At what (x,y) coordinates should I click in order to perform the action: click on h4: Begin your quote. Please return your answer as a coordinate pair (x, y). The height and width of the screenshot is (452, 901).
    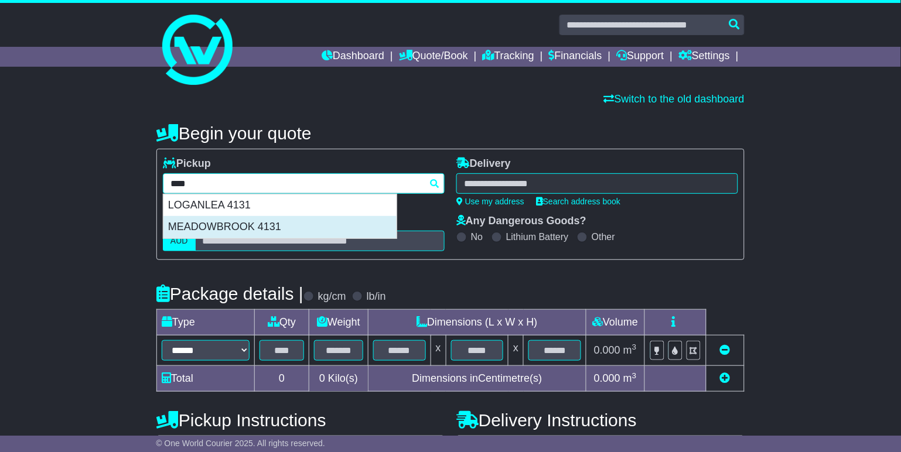
    Looking at the image, I should click on (451, 133).